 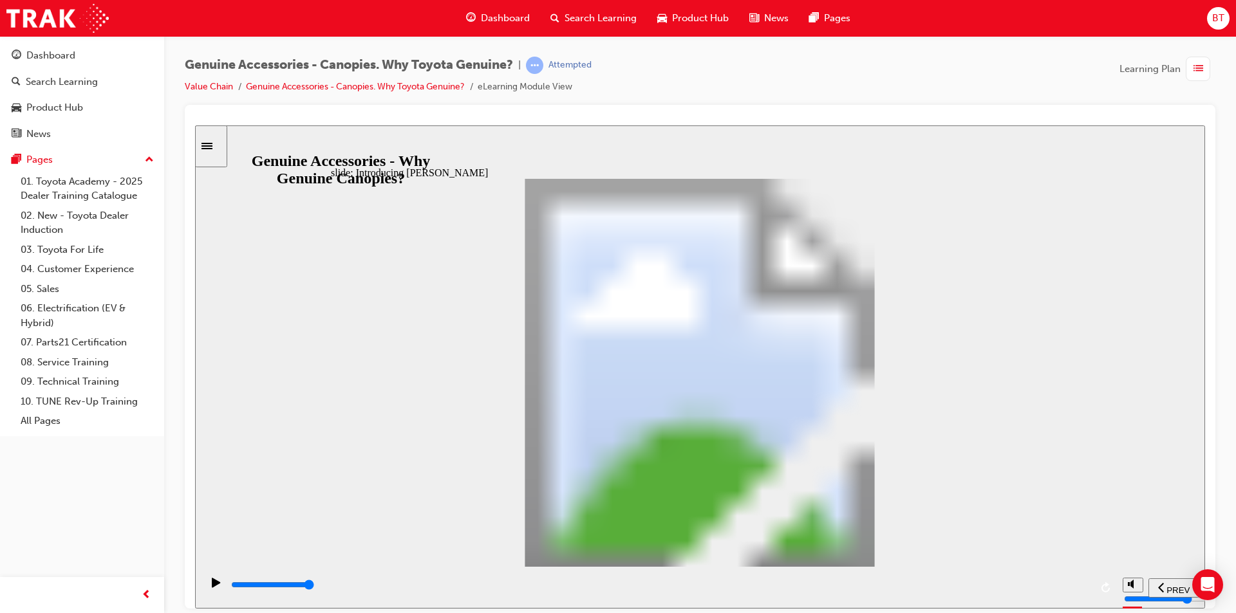 I want to click on span: Pages, so click(x=837, y=18).